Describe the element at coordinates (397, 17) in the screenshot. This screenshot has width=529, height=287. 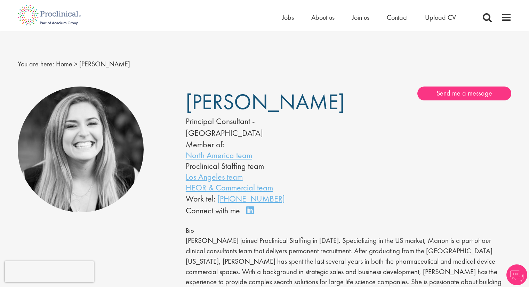
I see `span: Contact` at that location.